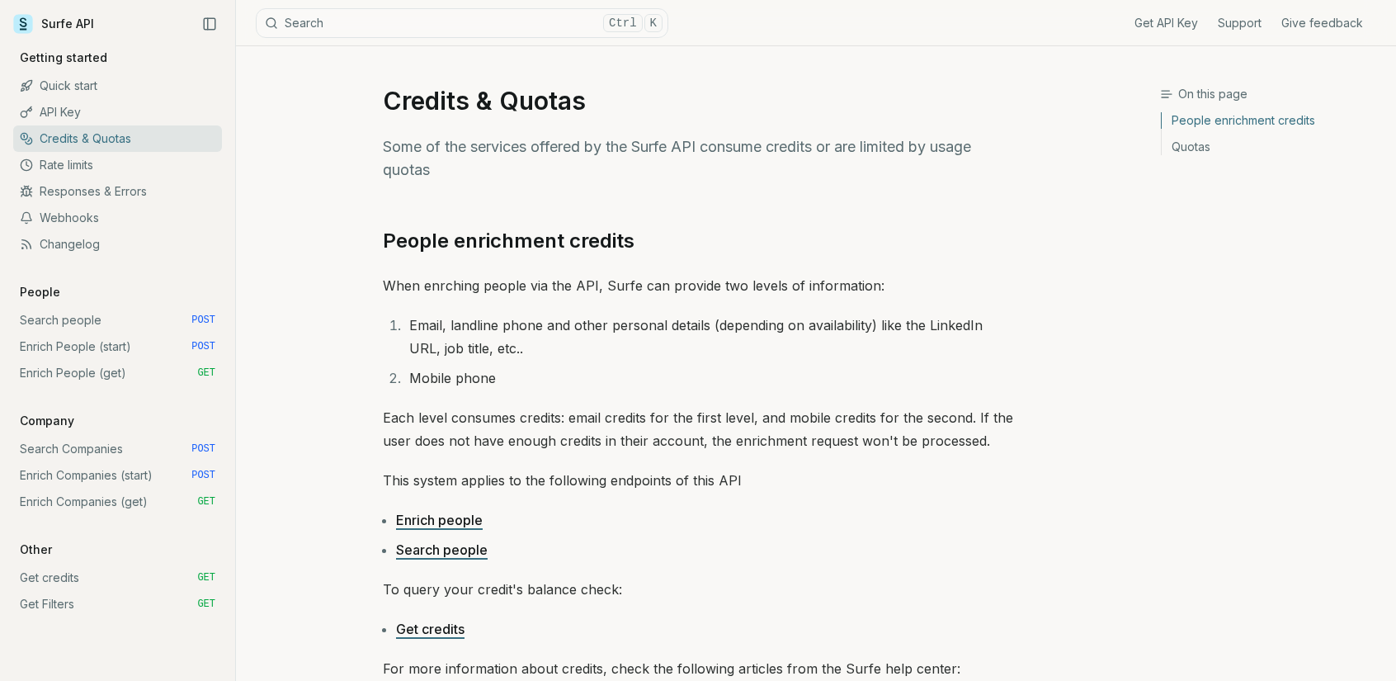  I want to click on p: To query your credit's balance check:, so click(698, 589).